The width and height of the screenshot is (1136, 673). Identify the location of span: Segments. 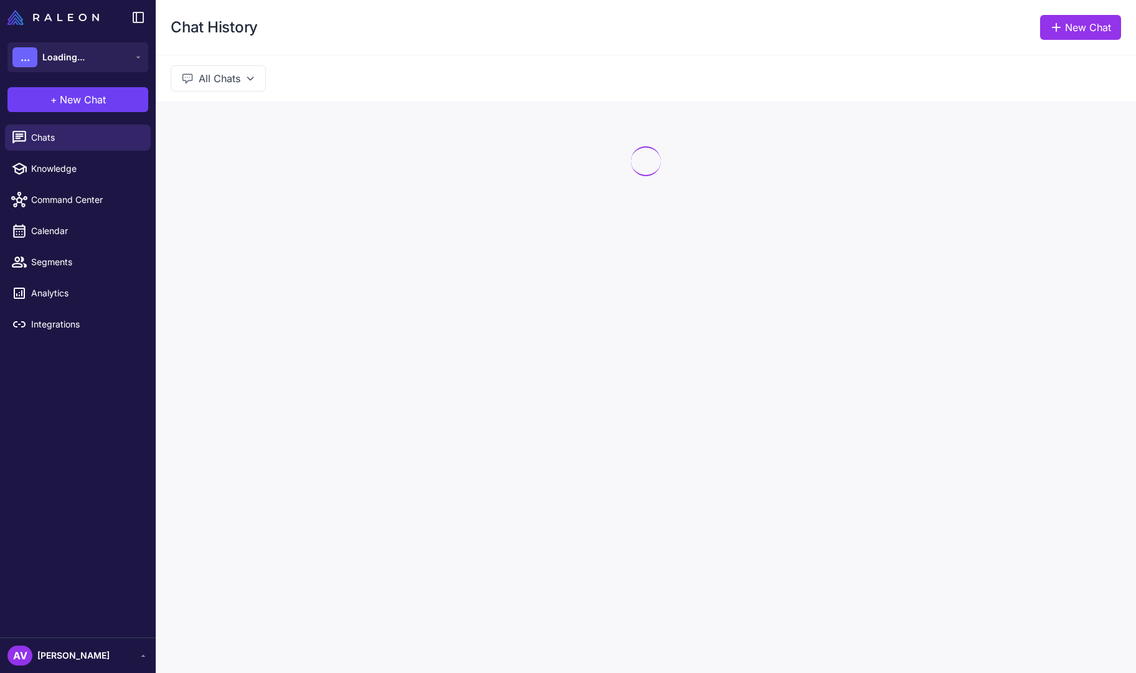
(86, 262).